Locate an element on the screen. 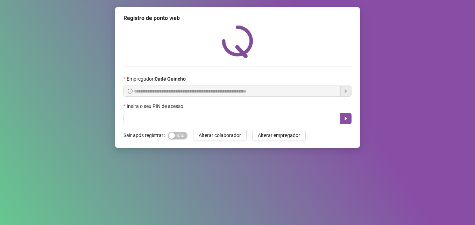  span: caret-right is located at coordinates (346, 118).